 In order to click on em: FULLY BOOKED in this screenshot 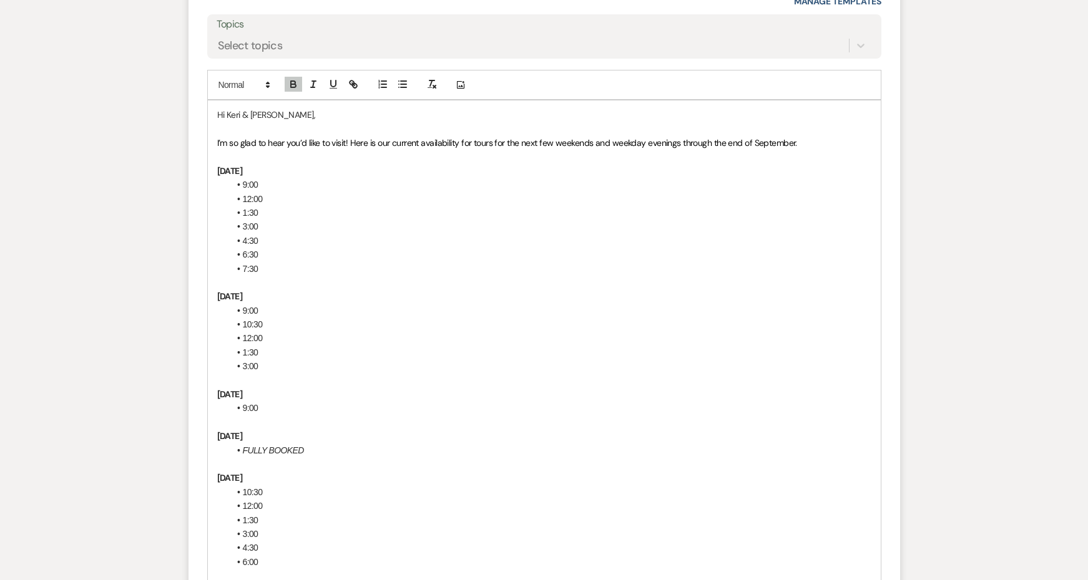, I will do `click(273, 450)`.